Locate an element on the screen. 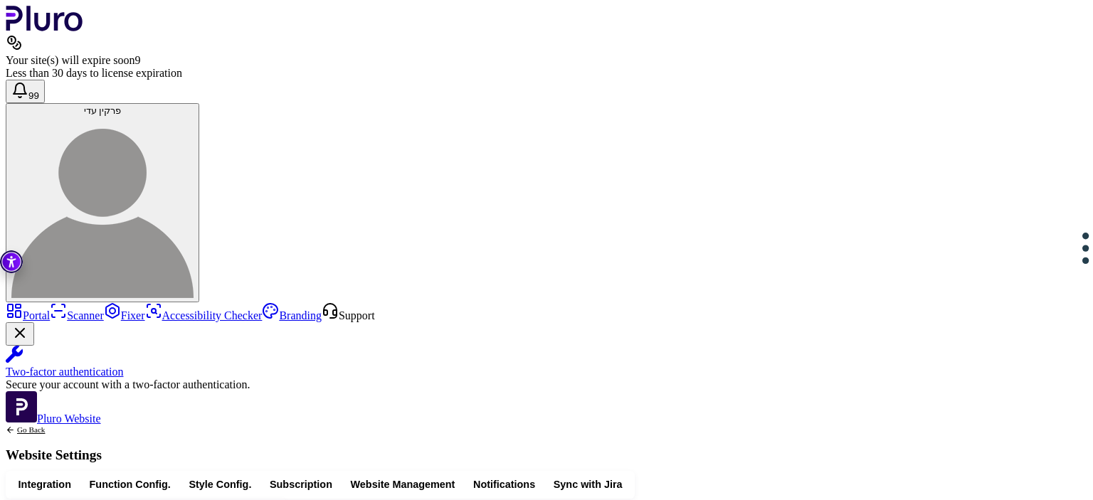  span: Subscription is located at coordinates (301, 484).